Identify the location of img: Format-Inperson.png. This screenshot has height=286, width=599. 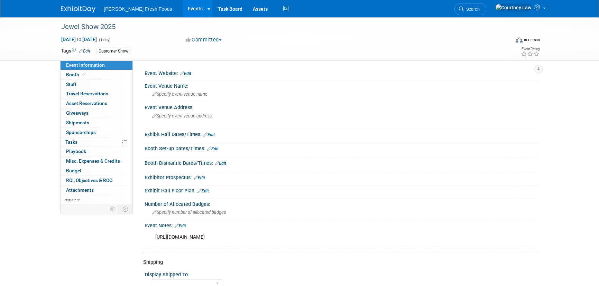
(519, 40).